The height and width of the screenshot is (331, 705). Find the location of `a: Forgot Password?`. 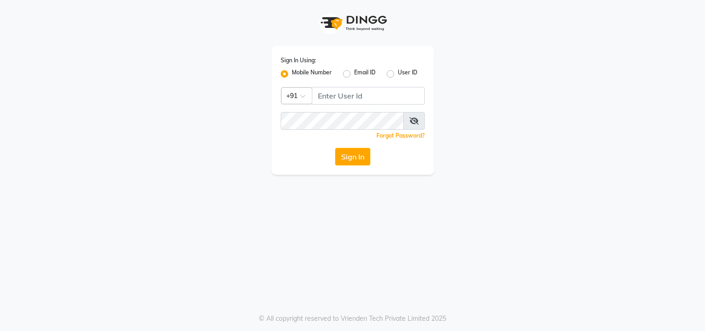

a: Forgot Password? is located at coordinates (401, 135).